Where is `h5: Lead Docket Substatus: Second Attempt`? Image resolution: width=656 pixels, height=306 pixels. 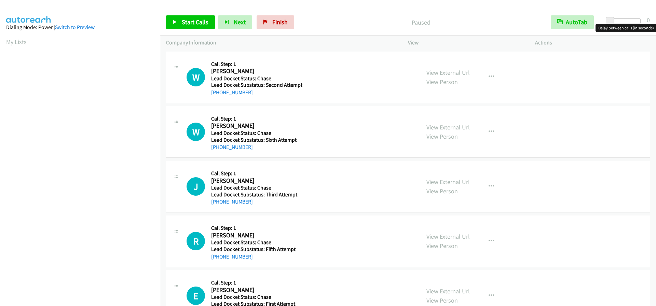
h5: Lead Docket Substatus: Second Attempt is located at coordinates (256, 85).